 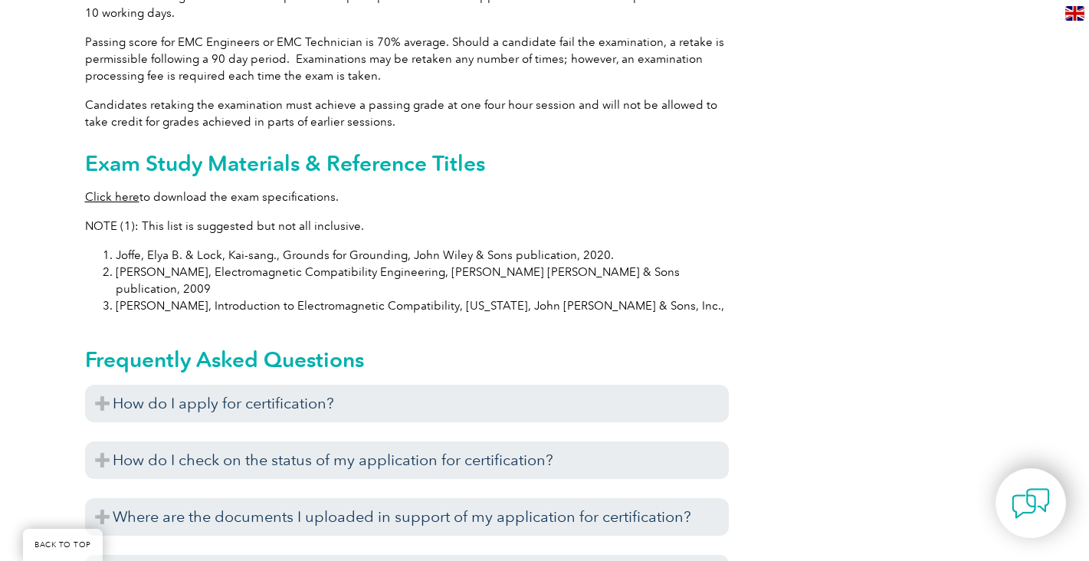 What do you see at coordinates (407, 359) in the screenshot?
I see `h2: Frequently Asked Questions` at bounding box center [407, 359].